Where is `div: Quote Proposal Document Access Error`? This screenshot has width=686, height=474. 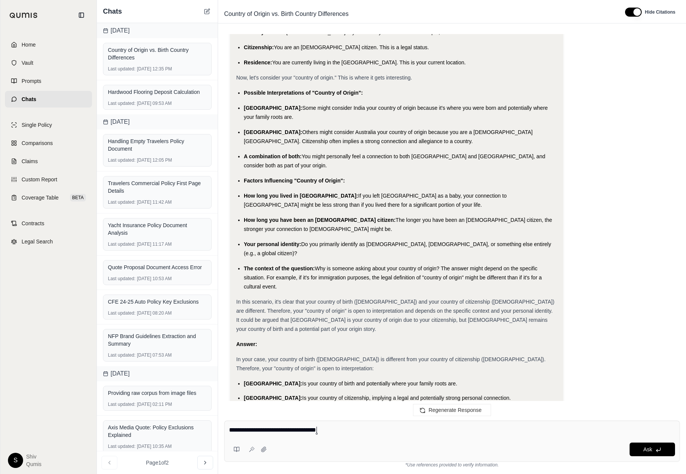
div: Quote Proposal Document Access Error is located at coordinates (157, 267).